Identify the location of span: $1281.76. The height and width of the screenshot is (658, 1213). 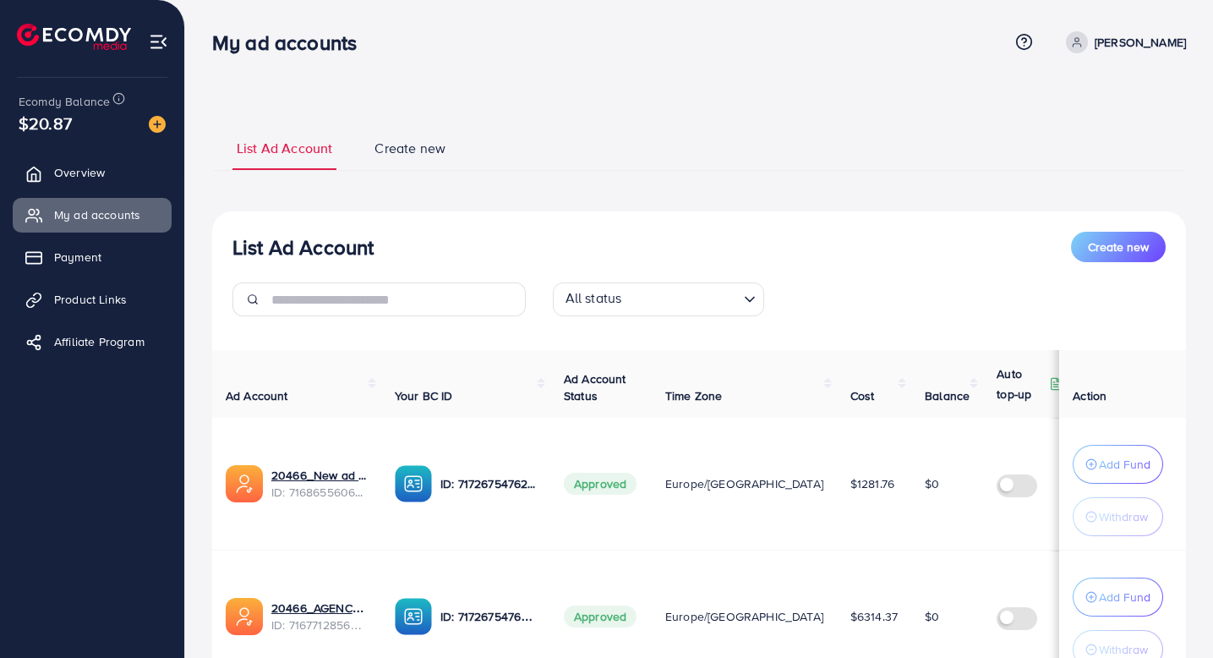
(872, 483).